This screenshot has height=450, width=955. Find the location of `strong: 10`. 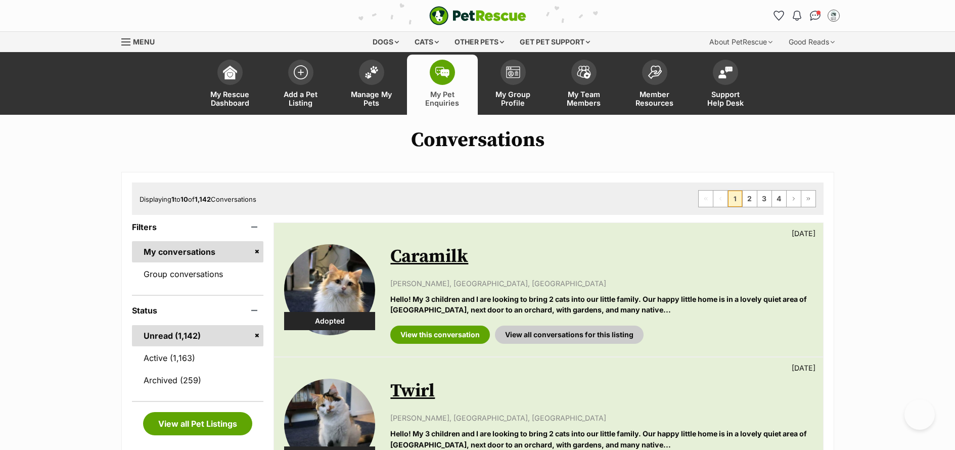

strong: 10 is located at coordinates (184, 199).